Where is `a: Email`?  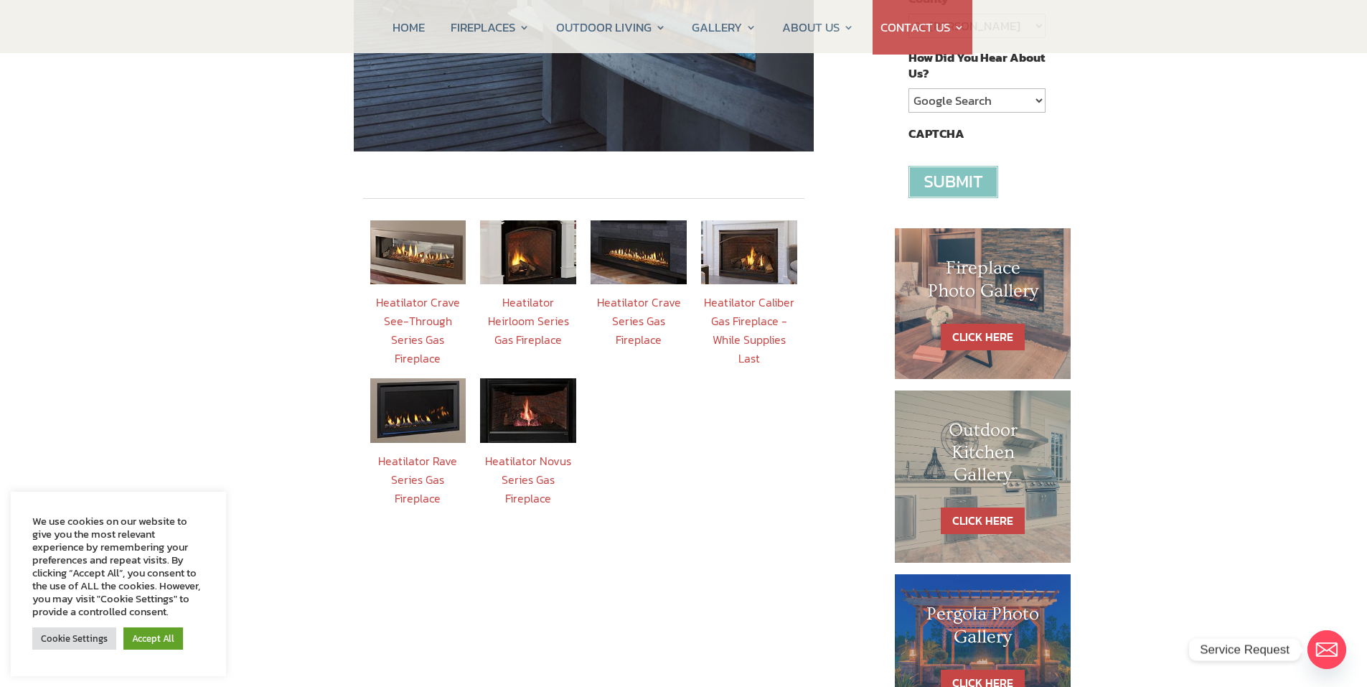 a: Email is located at coordinates (1327, 649).